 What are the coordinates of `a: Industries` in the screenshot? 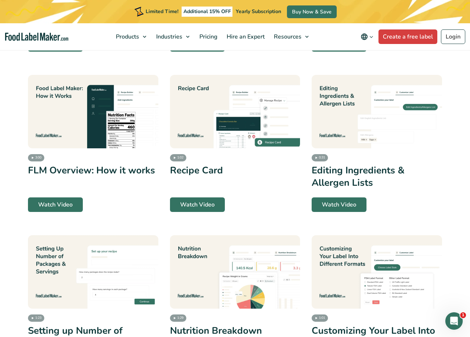 It's located at (173, 37).